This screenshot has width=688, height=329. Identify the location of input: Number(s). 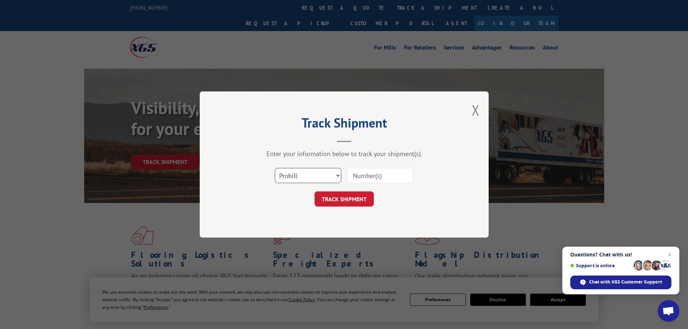
(380, 175).